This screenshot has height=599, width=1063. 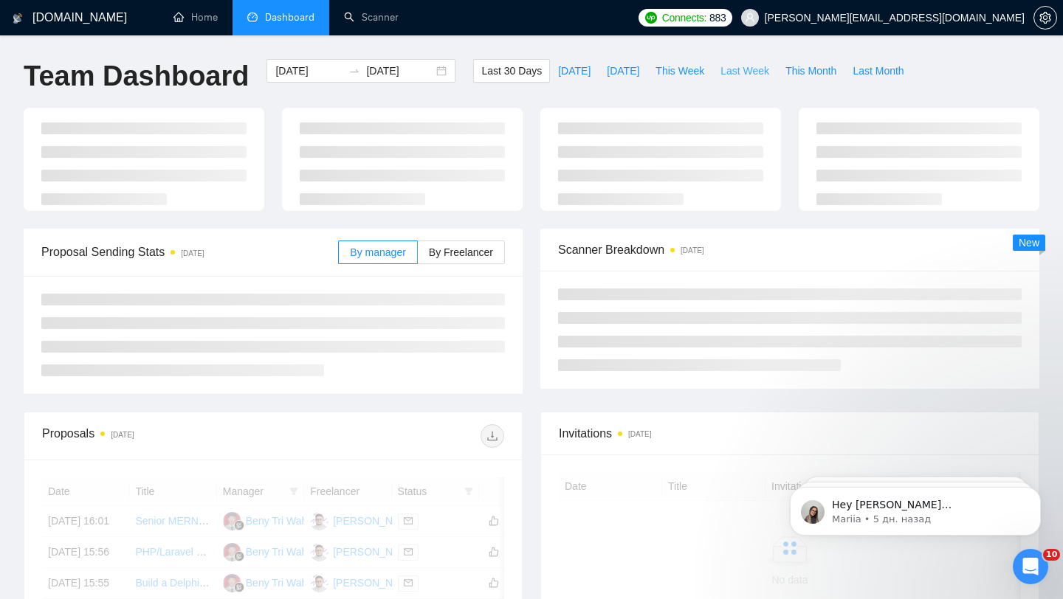 I want to click on span: 883, so click(x=717, y=18).